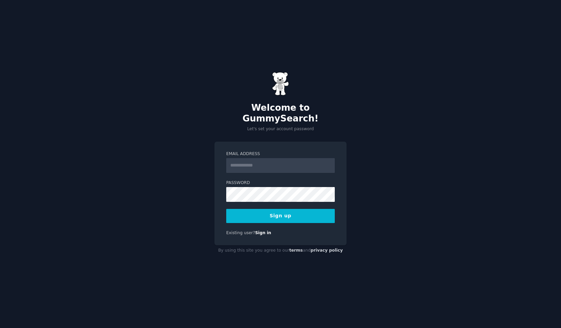 The height and width of the screenshot is (328, 561). I want to click on a: privacy policy, so click(326, 251).